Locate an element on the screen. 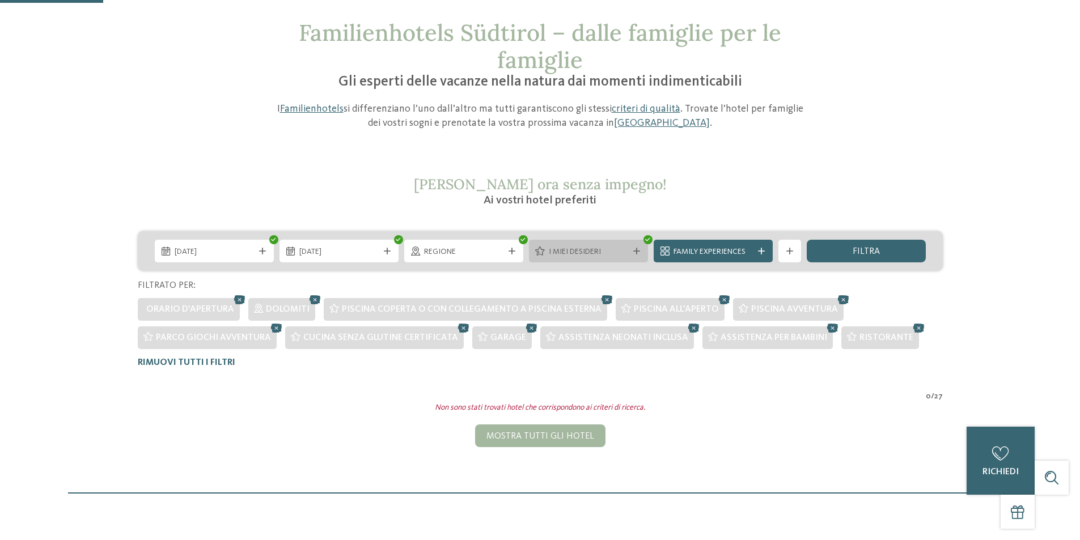 This screenshot has width=1080, height=540. span: Regione is located at coordinates (464, 252).